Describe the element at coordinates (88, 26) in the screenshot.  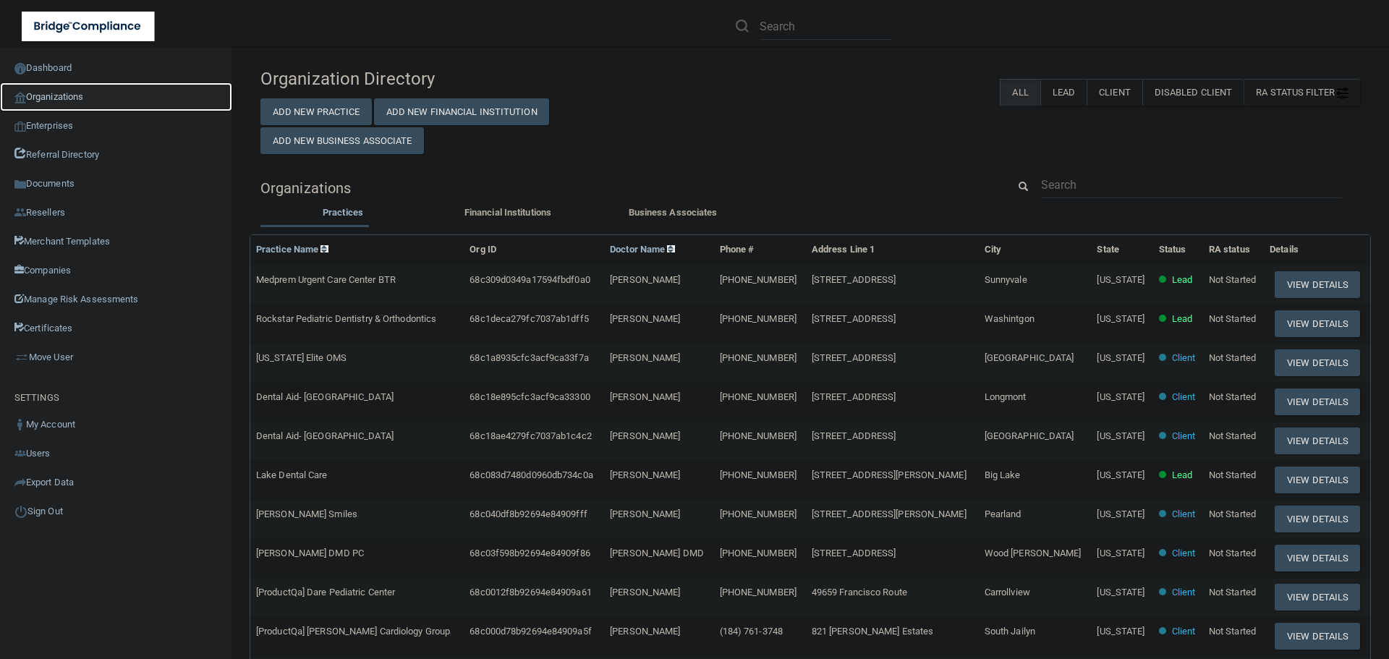
I see `img: bridge_compliance_login_screen.278c3ca4.svg` at that location.